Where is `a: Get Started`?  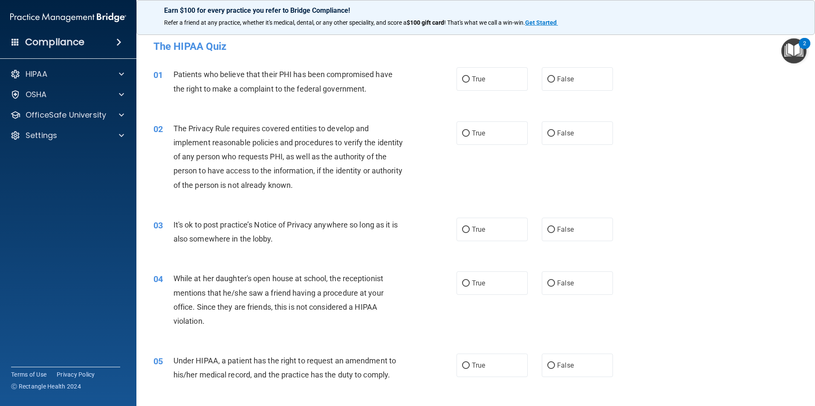 a: Get Started is located at coordinates (541, 23).